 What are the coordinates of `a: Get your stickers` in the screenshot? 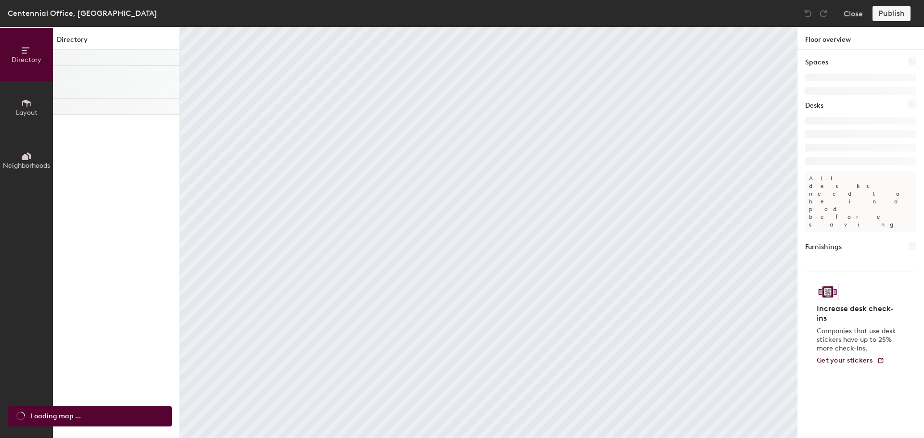 It's located at (850, 361).